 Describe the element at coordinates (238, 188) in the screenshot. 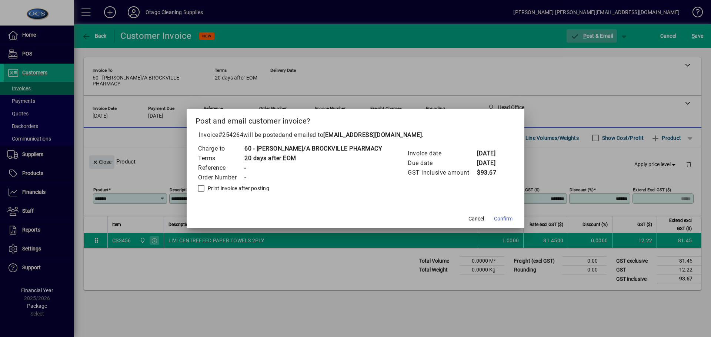

I see `label: Print invoice after posting` at that location.